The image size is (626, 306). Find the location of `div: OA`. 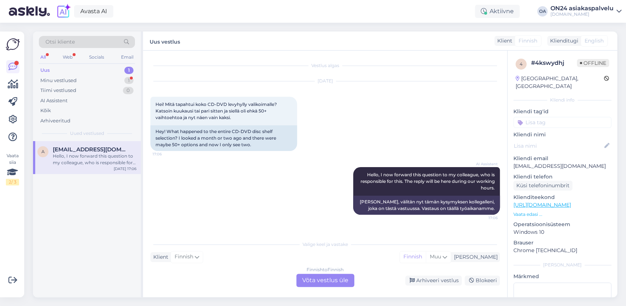

div: OA is located at coordinates (543, 11).